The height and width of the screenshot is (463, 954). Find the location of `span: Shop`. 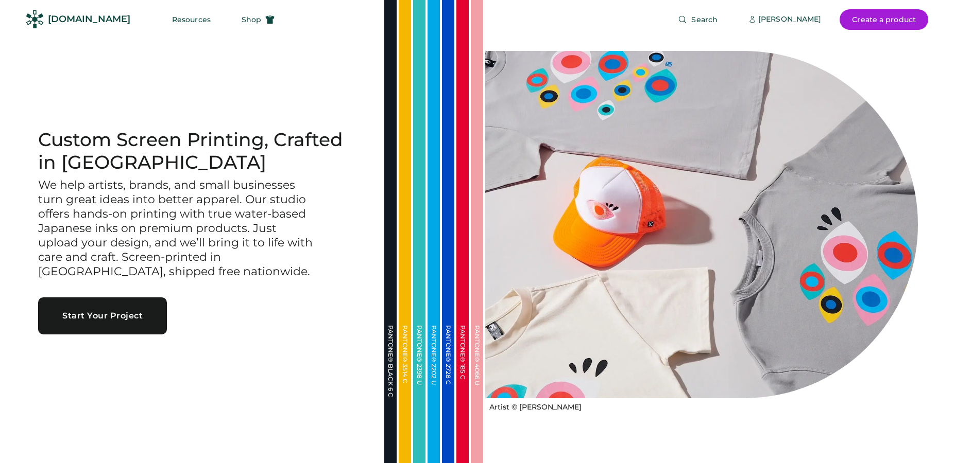

span: Shop is located at coordinates (251, 20).